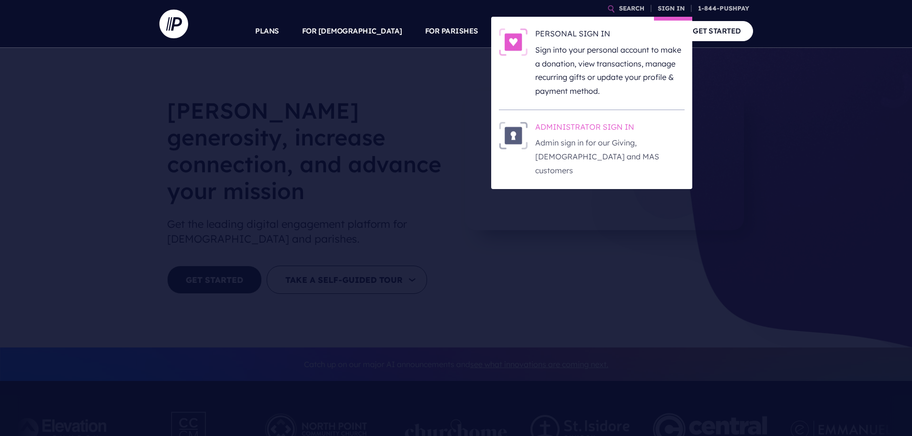 Image resolution: width=912 pixels, height=436 pixels. I want to click on a: SOLUTIONS, so click(523, 31).